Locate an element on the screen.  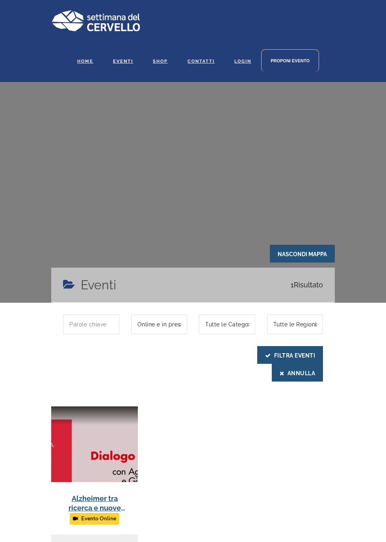
button: Annulla is located at coordinates (298, 373).